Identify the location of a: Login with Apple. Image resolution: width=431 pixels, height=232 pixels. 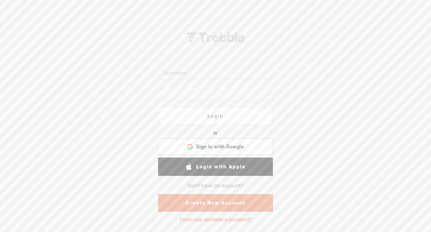
(216, 167).